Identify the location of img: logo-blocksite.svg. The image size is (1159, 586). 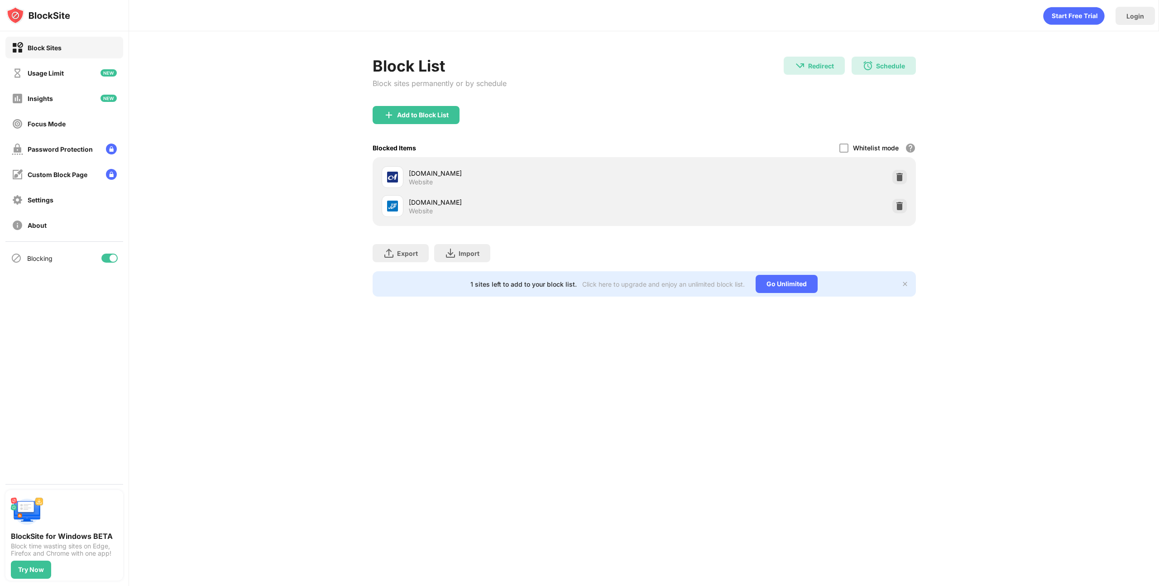
(38, 15).